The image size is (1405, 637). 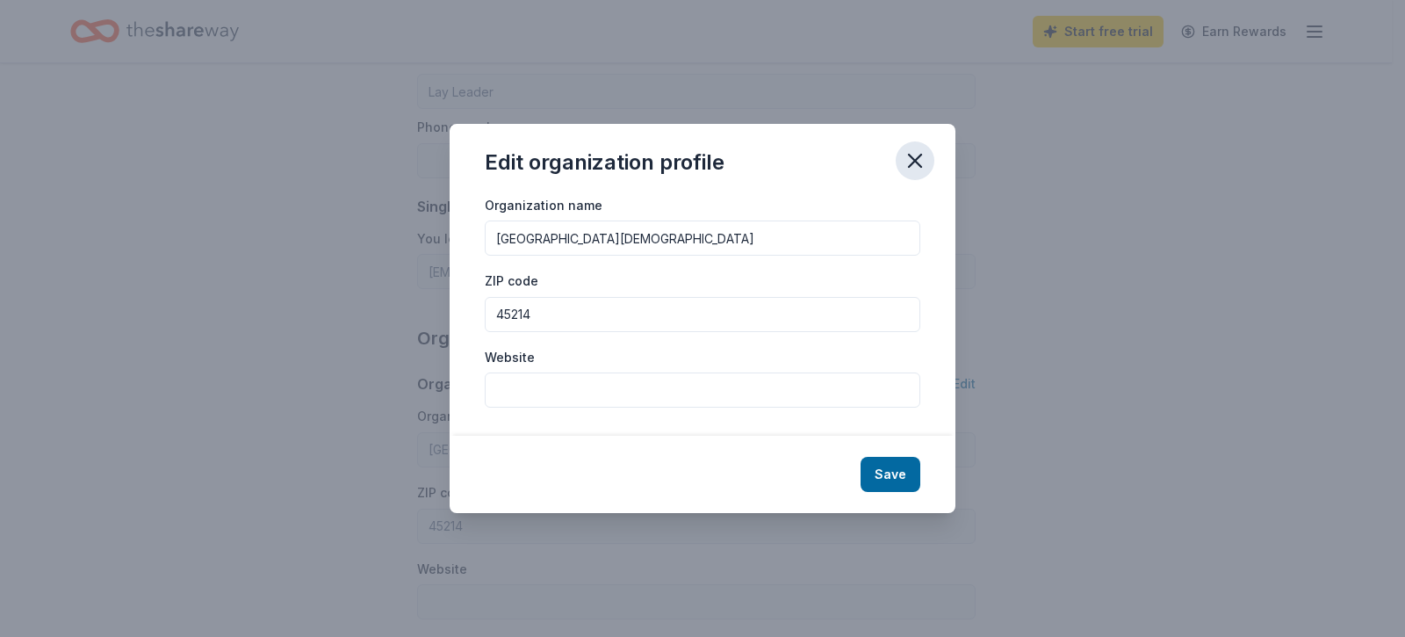 What do you see at coordinates (604, 162) in the screenshot?
I see `div: Edit organization profile` at bounding box center [604, 162].